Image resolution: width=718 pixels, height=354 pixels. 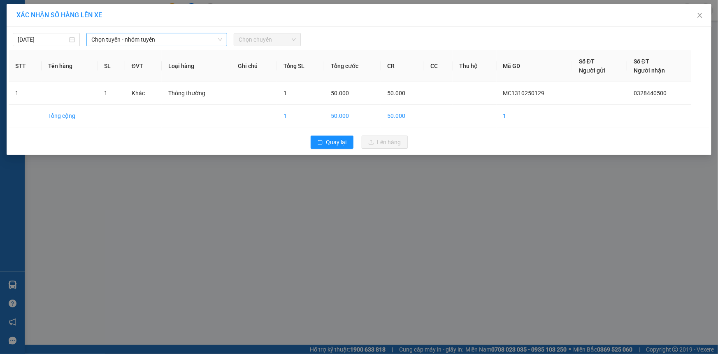 I want to click on span: Chọn chuyến, so click(x=267, y=40).